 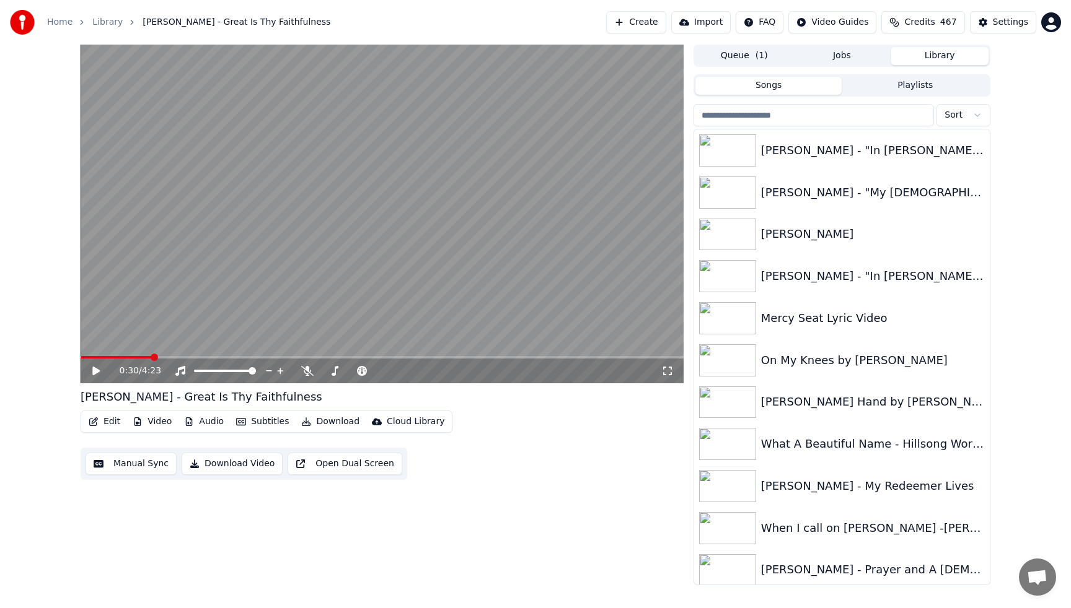 I want to click on button: Songs, so click(x=768, y=86).